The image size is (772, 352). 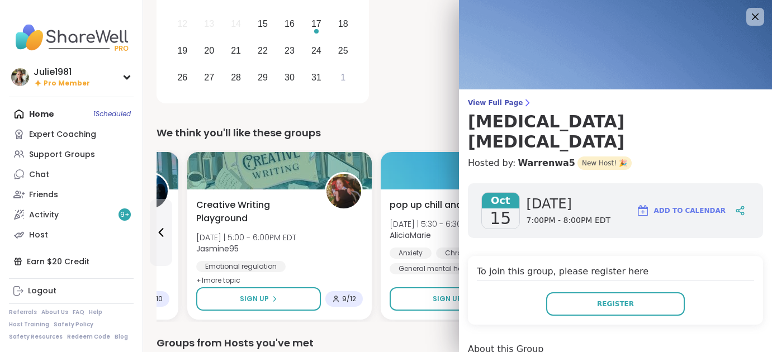 What do you see at coordinates (470, 253) in the screenshot?
I see `div: Chronic Illness` at bounding box center [470, 253].